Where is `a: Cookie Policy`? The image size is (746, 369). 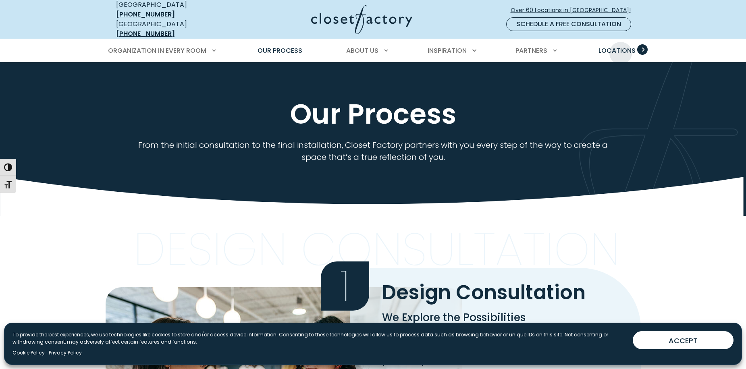 a: Cookie Policy is located at coordinates (29, 353).